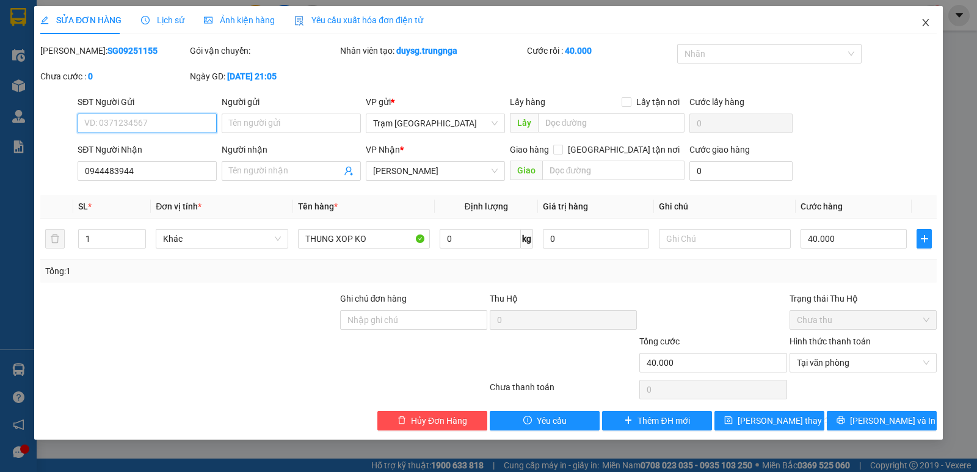  What do you see at coordinates (104, 66) in the screenshot?
I see `span: Giao:` at bounding box center [104, 66].